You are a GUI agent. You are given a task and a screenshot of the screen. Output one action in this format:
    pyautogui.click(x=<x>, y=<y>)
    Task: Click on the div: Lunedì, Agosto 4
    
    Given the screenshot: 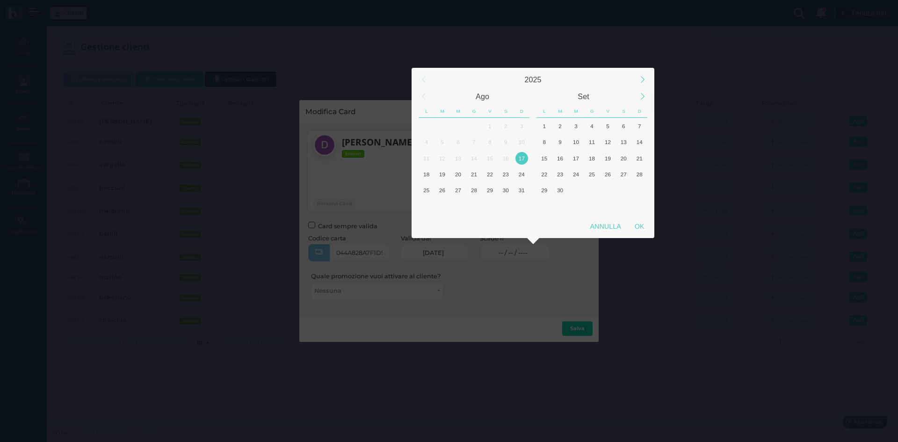 What is the action you would take?
    pyautogui.click(x=427, y=142)
    